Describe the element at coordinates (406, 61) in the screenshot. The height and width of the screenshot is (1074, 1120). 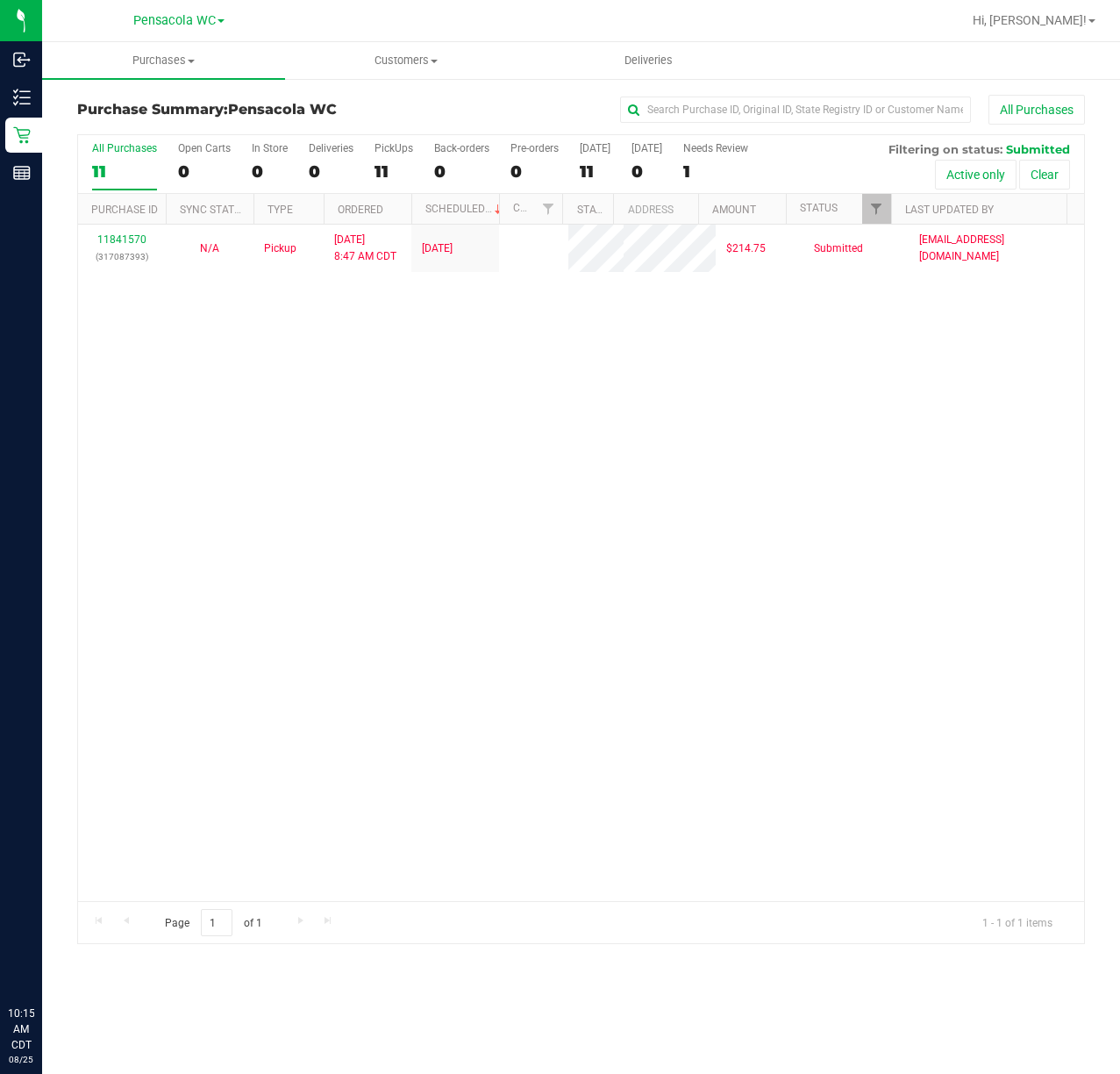
I see `a: Customers` at that location.